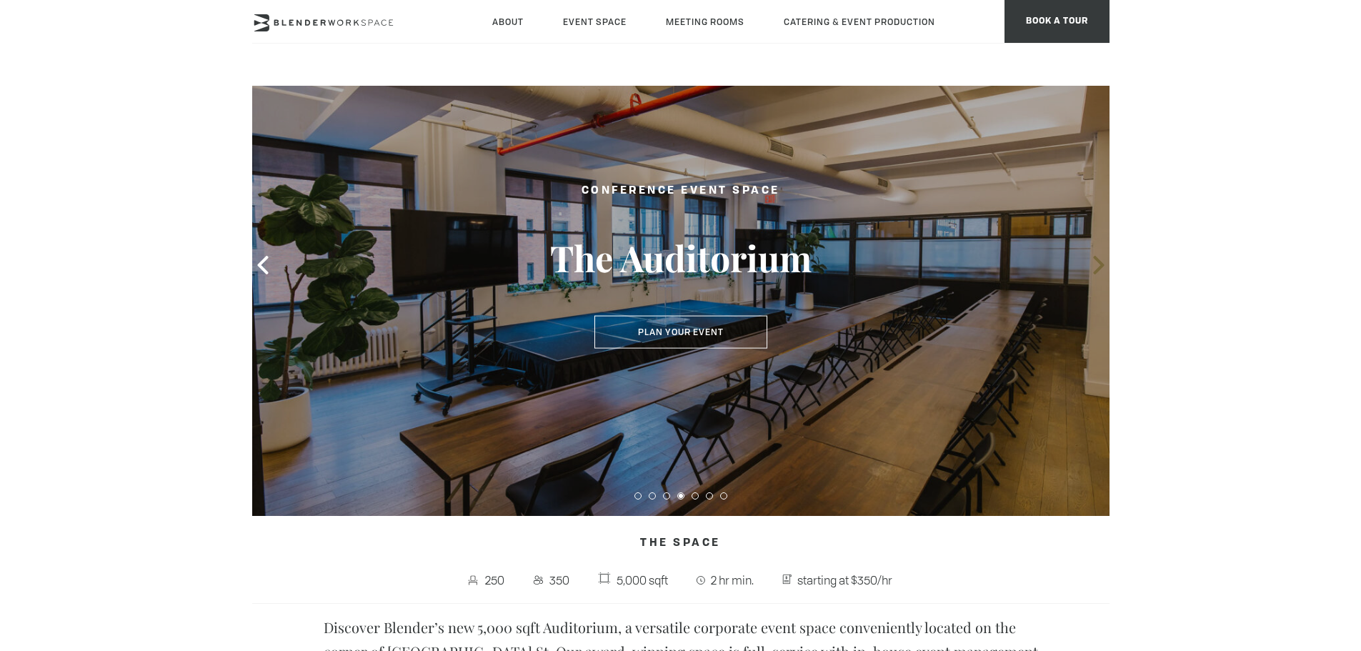 The width and height of the screenshot is (1361, 651). What do you see at coordinates (495, 580) in the screenshot?
I see `span: 250` at bounding box center [495, 580].